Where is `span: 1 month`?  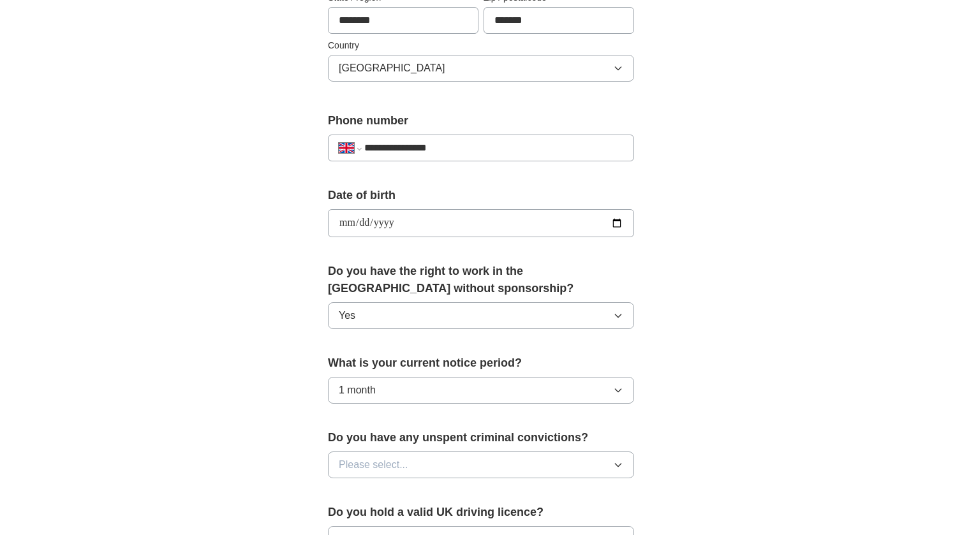
span: 1 month is located at coordinates (357, 390).